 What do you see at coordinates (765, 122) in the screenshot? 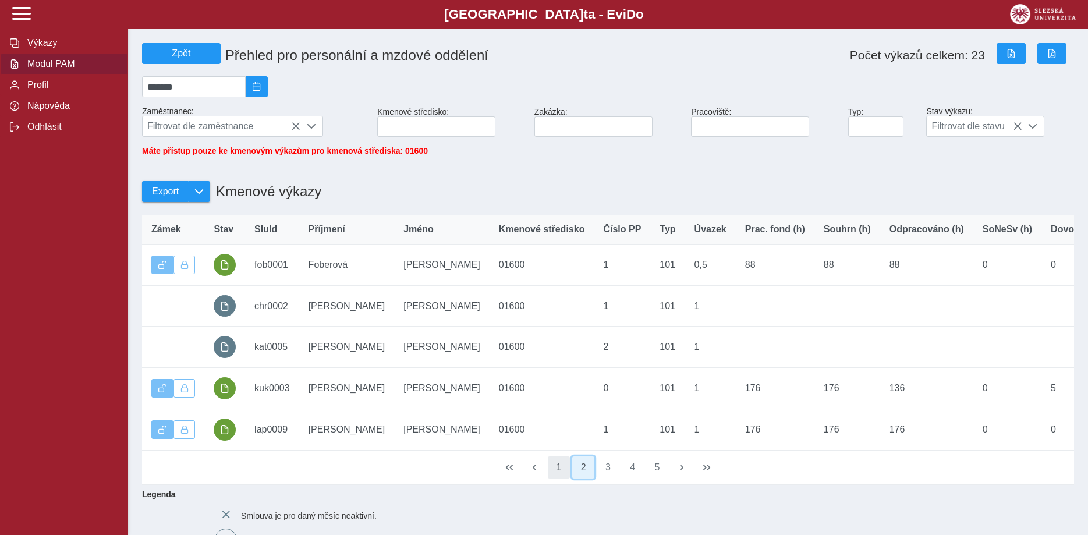
I see `div: Pracoviště:` at bounding box center [765, 122].